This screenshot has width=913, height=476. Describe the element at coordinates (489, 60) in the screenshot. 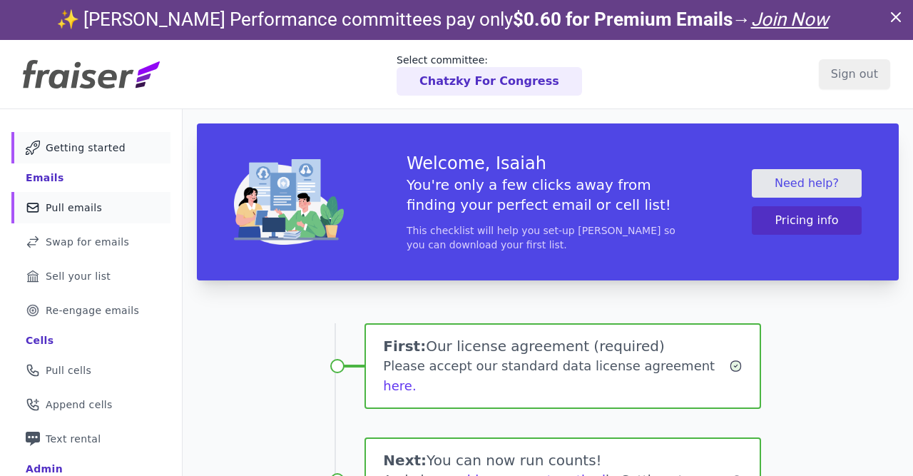

I see `p: Select committee:` at that location.